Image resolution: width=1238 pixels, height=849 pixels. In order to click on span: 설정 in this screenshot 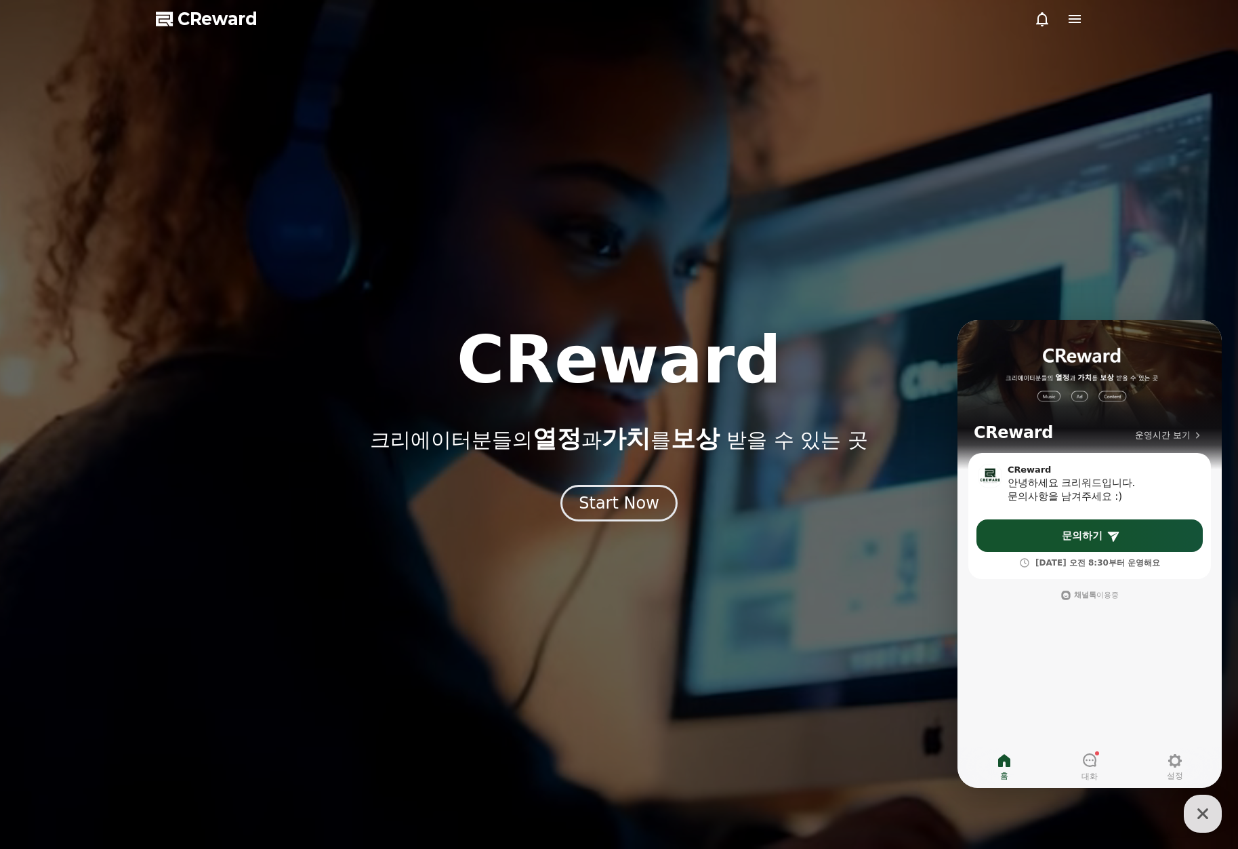, I will do `click(218, 455)`.